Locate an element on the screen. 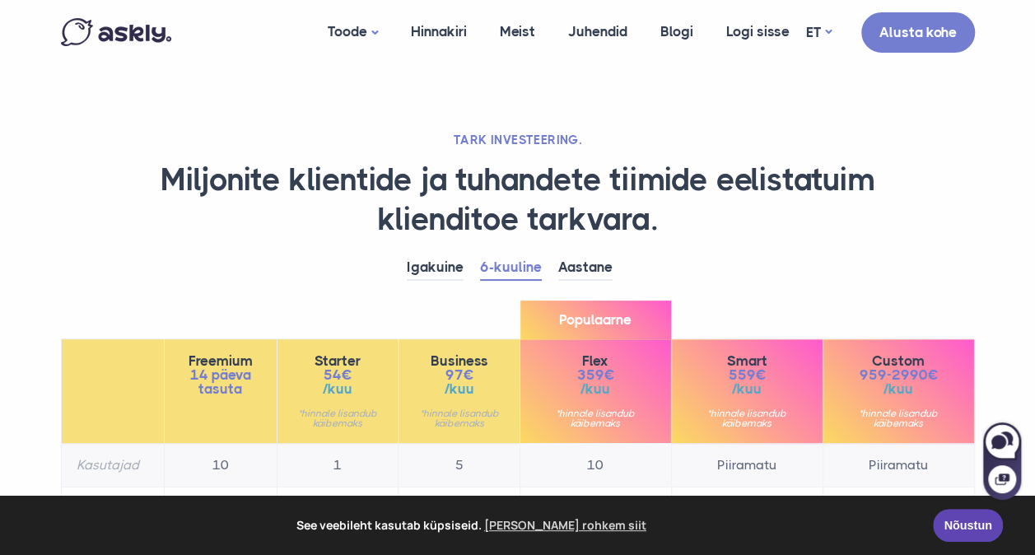 The width and height of the screenshot is (1035, 555). a: ET is located at coordinates (819, 32).